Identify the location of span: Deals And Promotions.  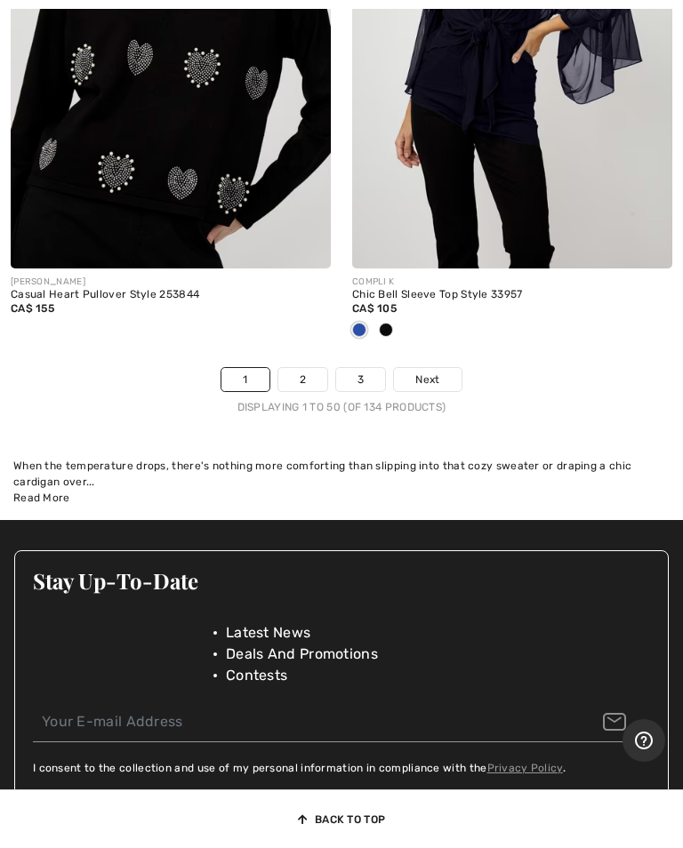
(302, 655).